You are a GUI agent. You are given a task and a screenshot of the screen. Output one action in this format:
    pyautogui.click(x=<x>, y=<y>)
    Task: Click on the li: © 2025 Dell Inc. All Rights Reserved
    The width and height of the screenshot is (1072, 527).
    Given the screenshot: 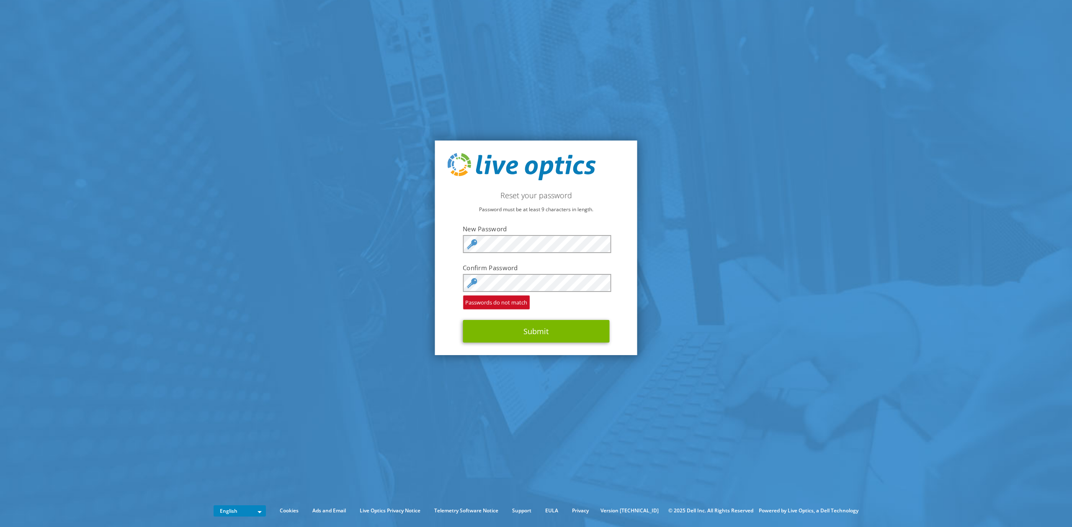 What is the action you would take?
    pyautogui.click(x=710, y=511)
    